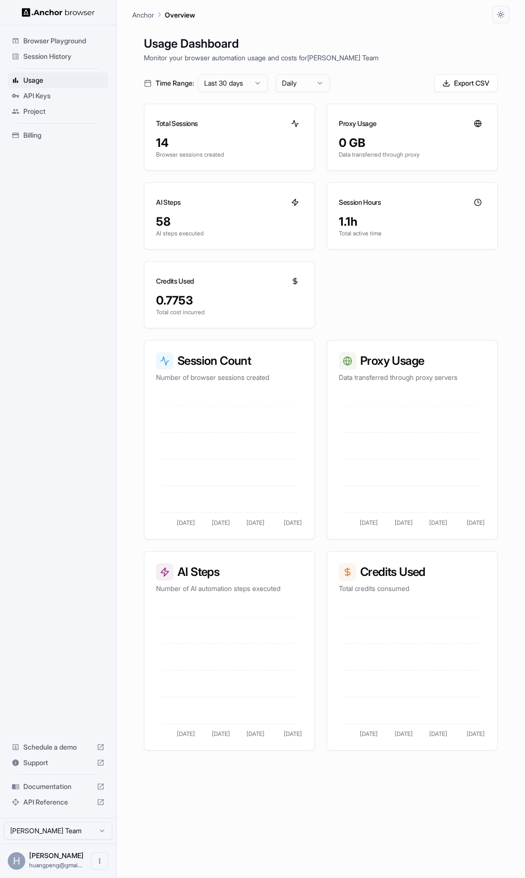 Image resolution: width=525 pixels, height=878 pixels. I want to click on div: 0.7753, so click(229, 300).